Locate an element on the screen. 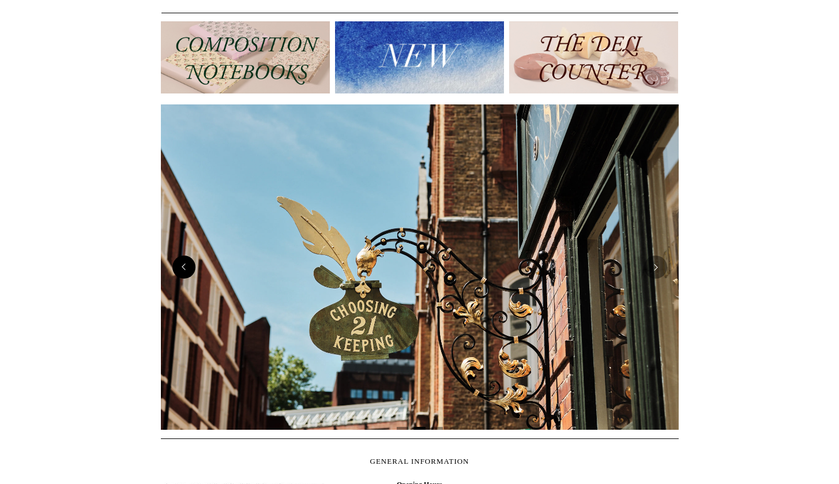 Image resolution: width=839 pixels, height=484 pixels. button: Page 3 is located at coordinates (437, 428).